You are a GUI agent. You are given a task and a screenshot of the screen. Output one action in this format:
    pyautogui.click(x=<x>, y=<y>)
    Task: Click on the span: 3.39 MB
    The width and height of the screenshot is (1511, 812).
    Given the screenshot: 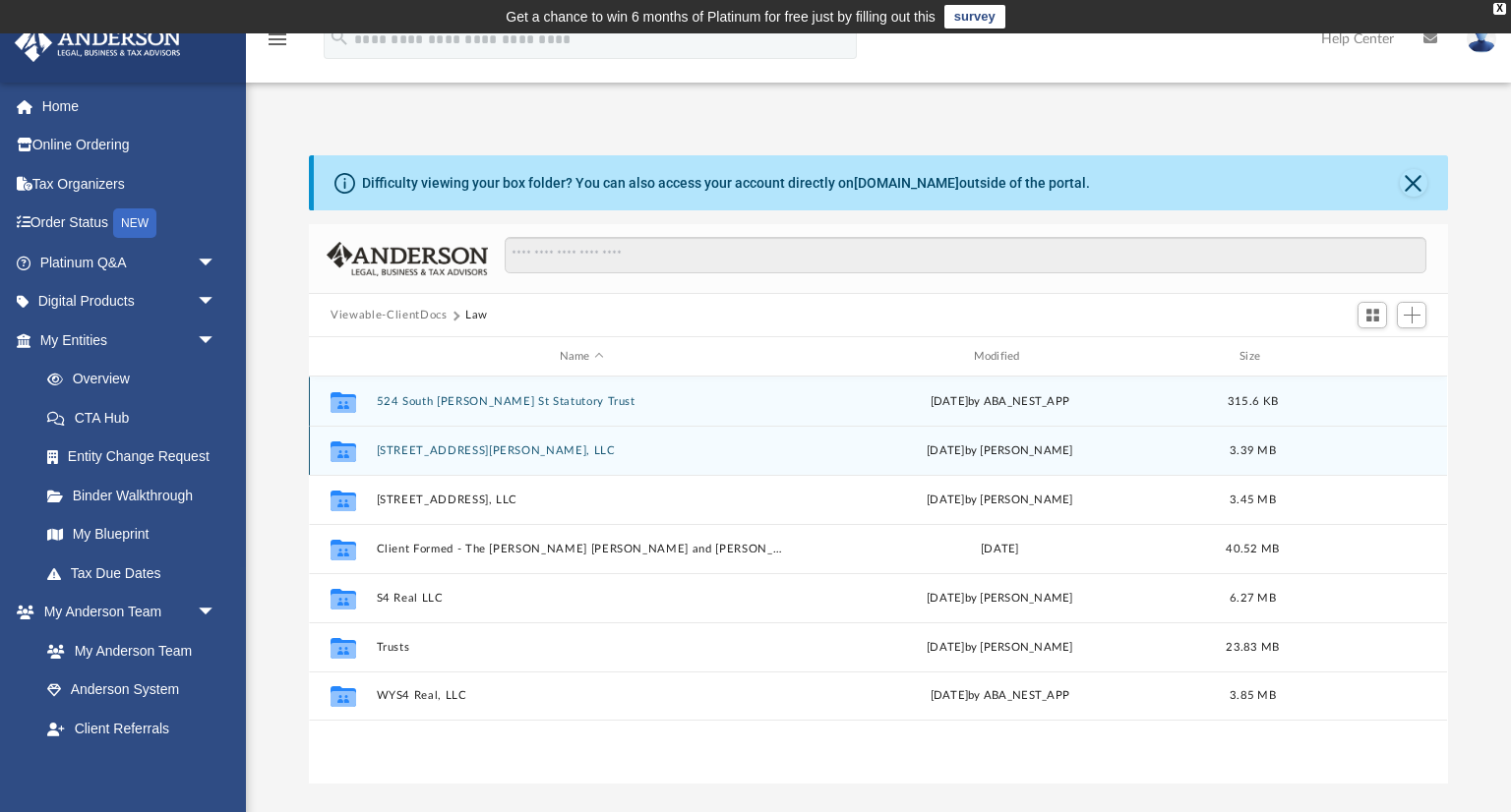 What is the action you would take?
    pyautogui.click(x=1253, y=450)
    